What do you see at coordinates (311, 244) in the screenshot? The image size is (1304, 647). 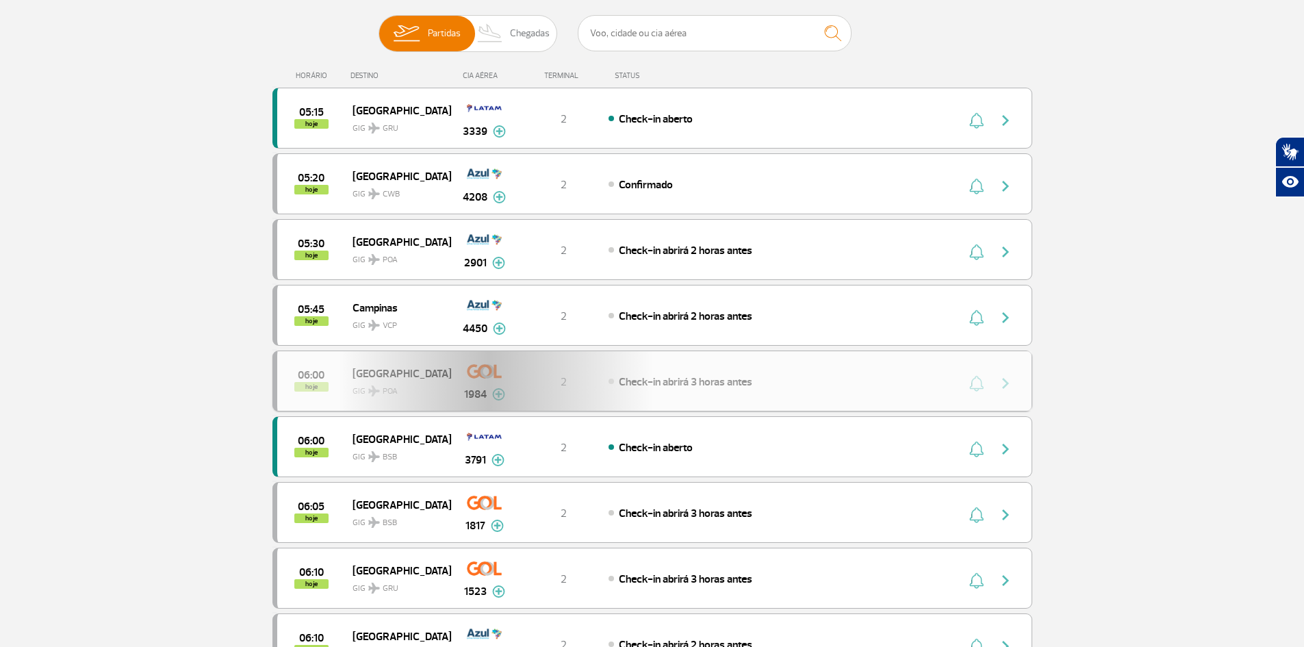 I see `span: 2025-09-30 05:30:00` at bounding box center [311, 244].